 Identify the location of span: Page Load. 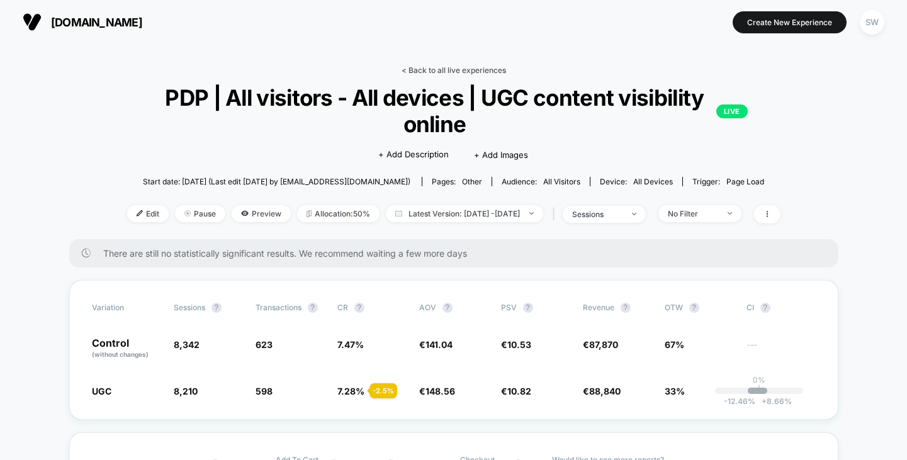
(745, 181).